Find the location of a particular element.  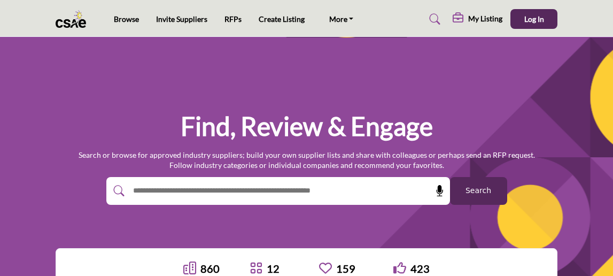

i: Go to Liked is located at coordinates (400, 268).